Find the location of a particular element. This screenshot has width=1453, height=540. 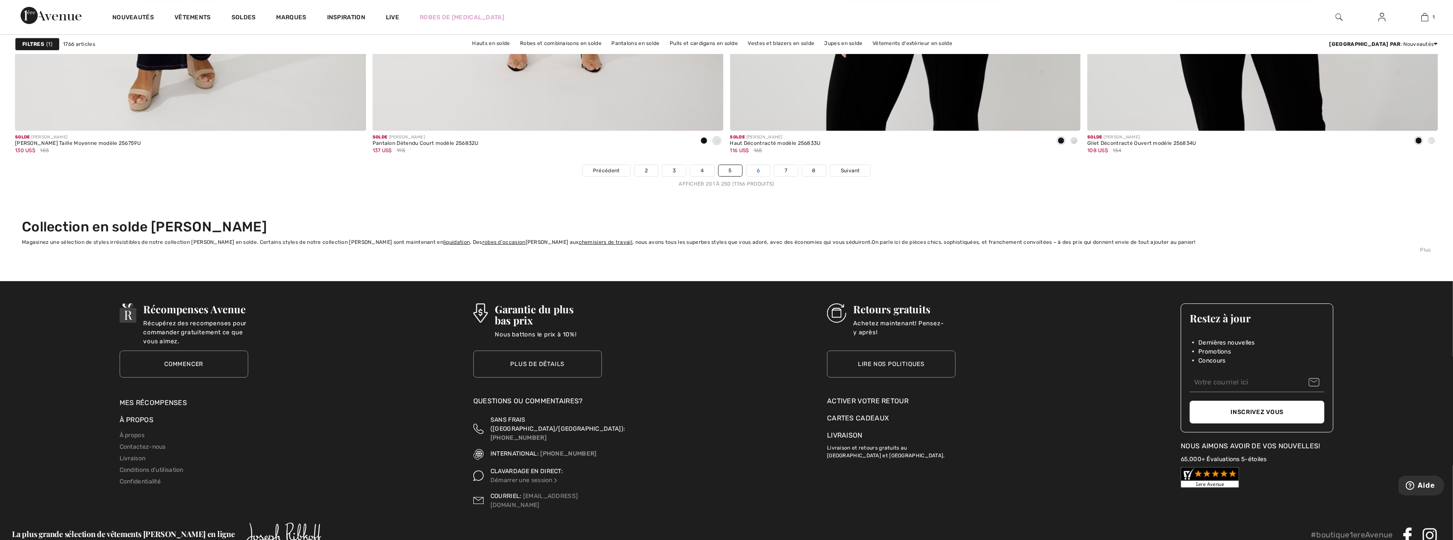

strong: Filtres is located at coordinates (33, 44).